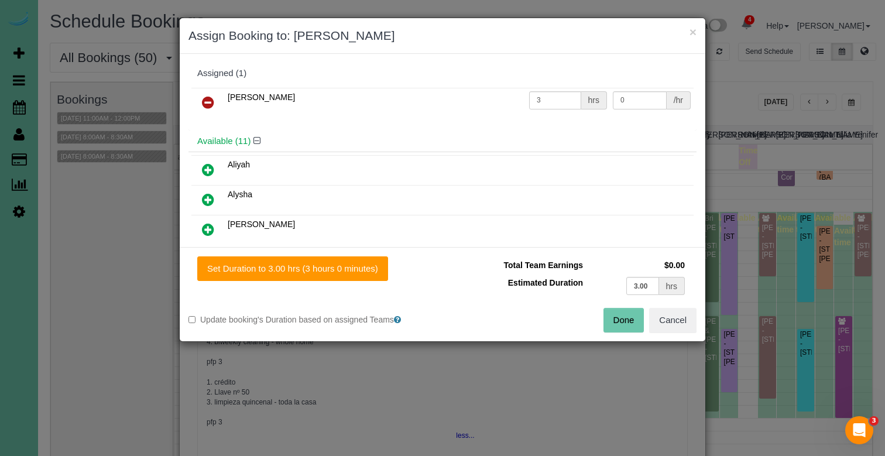  I want to click on div: Assigned (1), so click(442, 73).